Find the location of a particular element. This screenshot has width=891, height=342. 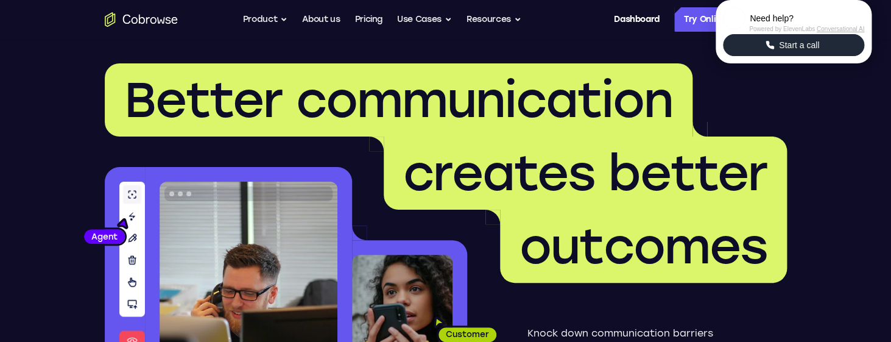

a: Dashboard is located at coordinates (636, 19).